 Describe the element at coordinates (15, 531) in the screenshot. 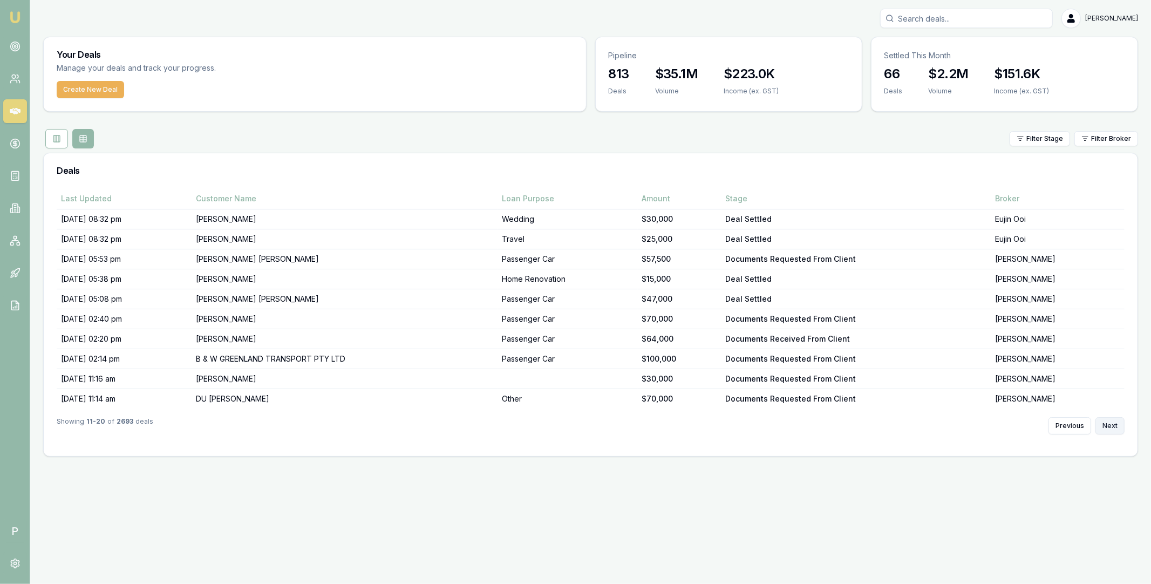

I see `span: P` at that location.